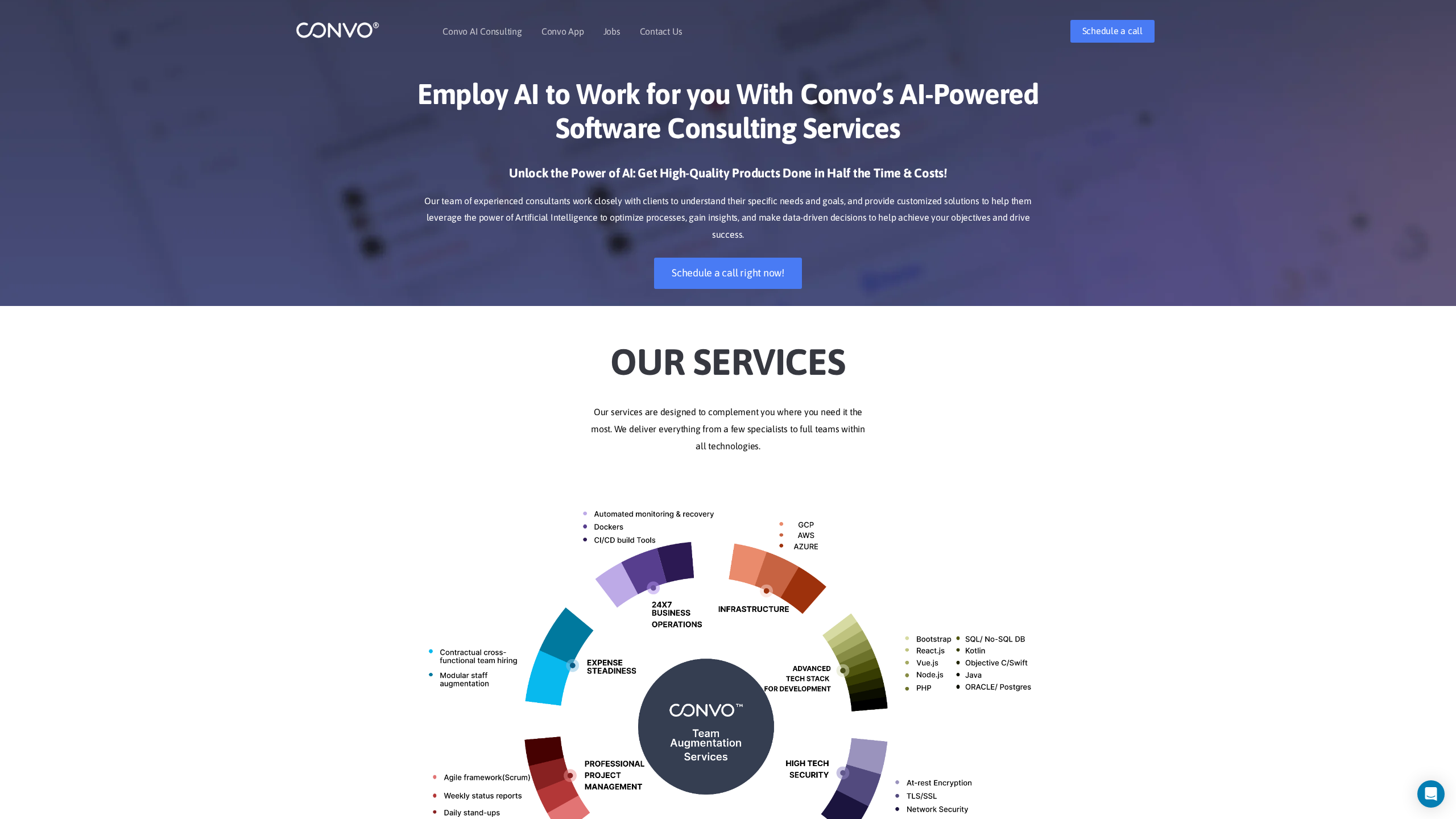 The image size is (1456, 819). Describe the element at coordinates (1112, 31) in the screenshot. I see `a: Schedule a call` at that location.